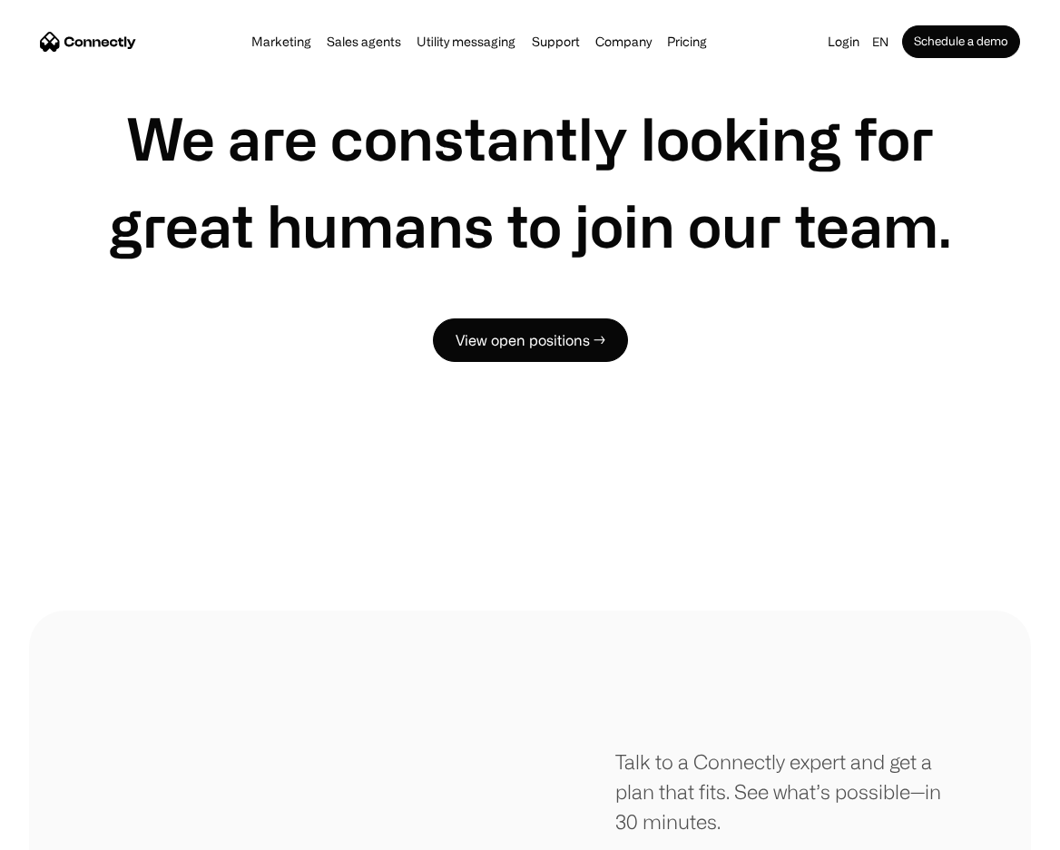 The height and width of the screenshot is (850, 1060). Describe the element at coordinates (787, 791) in the screenshot. I see `div: Talk to a Connectly expert and get a plan that fits. See what’s possible—in 30 minutes.` at that location.